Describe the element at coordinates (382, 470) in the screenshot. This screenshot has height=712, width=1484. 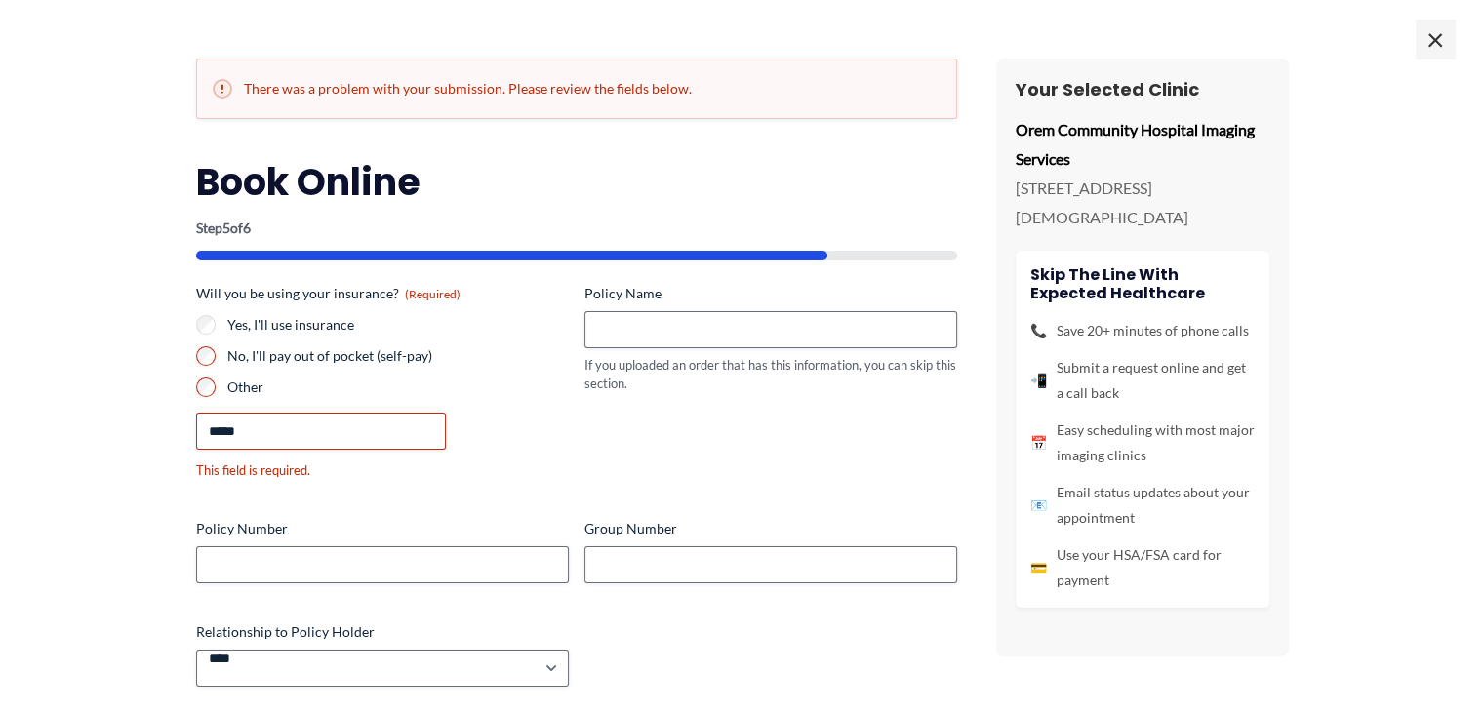
I see `div: This field is required.` at that location.